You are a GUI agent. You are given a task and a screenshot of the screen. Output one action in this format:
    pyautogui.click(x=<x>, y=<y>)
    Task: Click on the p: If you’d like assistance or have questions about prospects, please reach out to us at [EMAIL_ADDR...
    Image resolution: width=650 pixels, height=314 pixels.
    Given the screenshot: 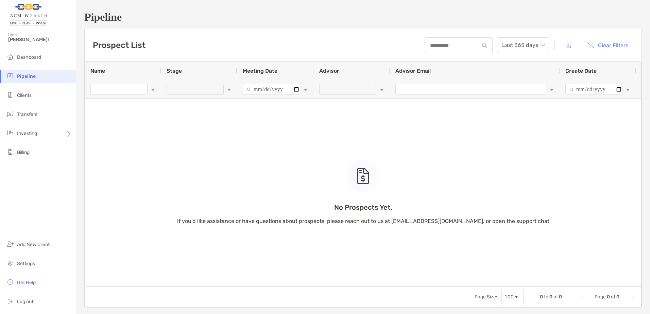 What is the action you would take?
    pyautogui.click(x=363, y=221)
    